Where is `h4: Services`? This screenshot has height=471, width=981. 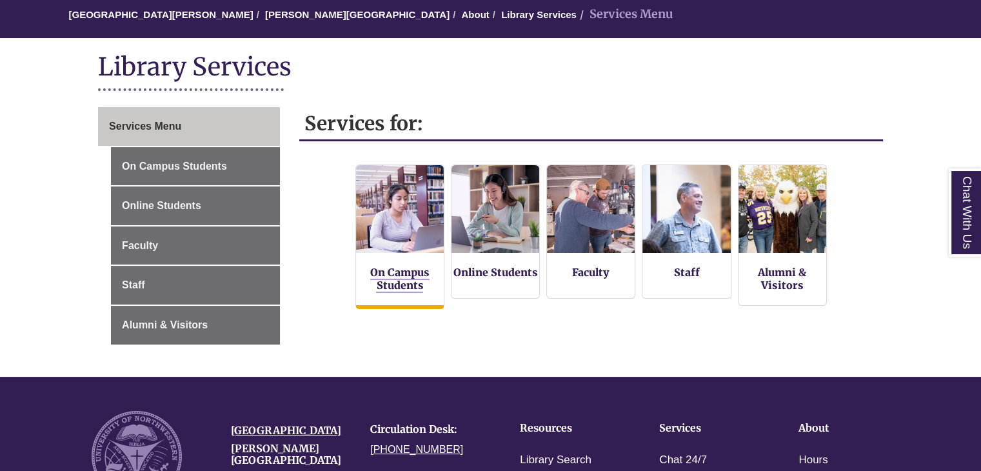
h4: Services is located at coordinates (708, 428).